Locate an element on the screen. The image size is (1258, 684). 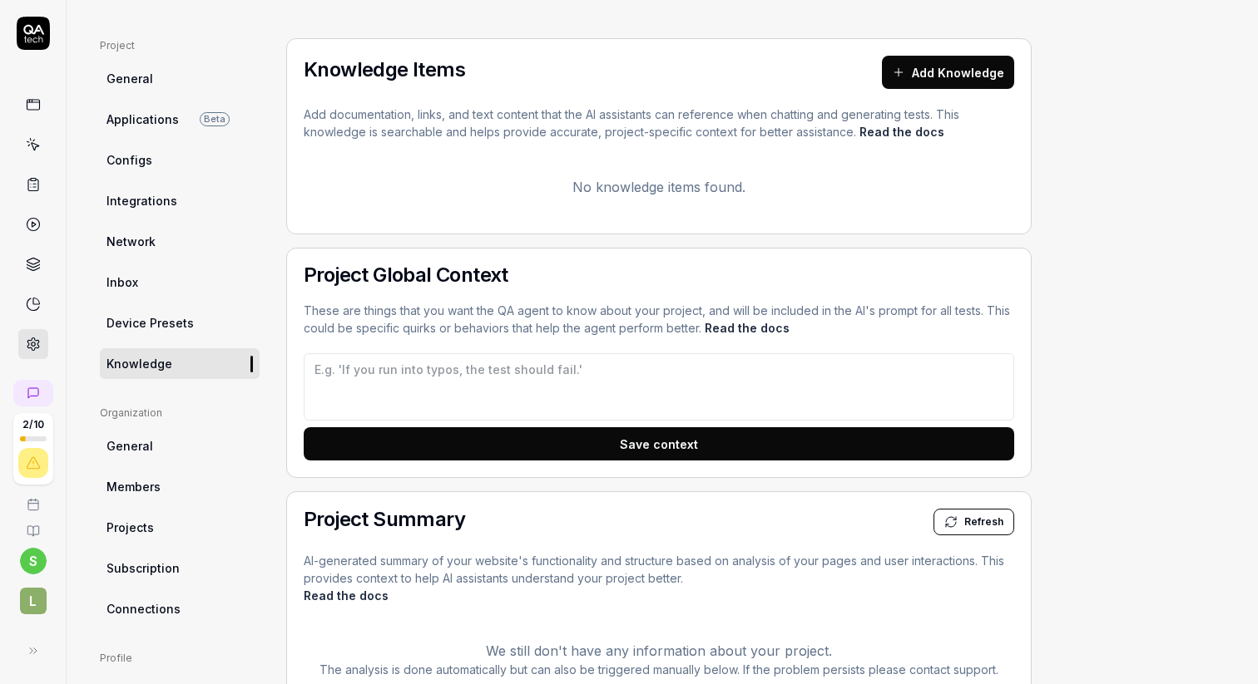
p: No knowledge items found. is located at coordinates (659, 187).